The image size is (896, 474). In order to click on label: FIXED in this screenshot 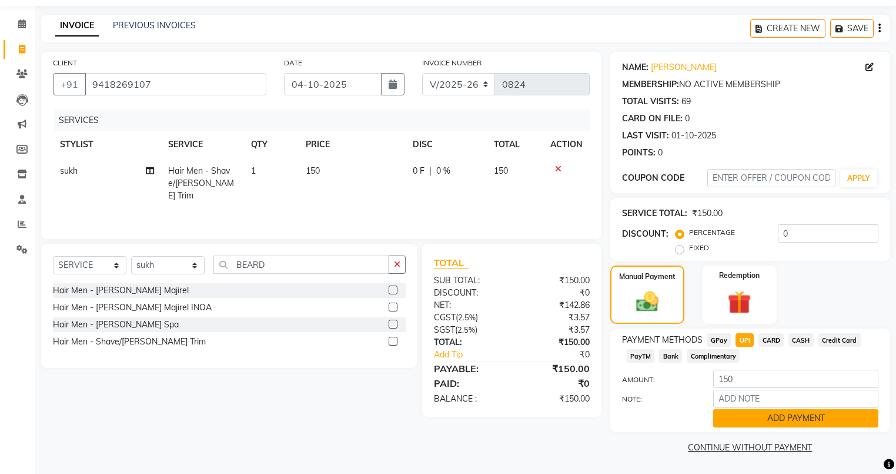, I will do `click(699, 248)`.